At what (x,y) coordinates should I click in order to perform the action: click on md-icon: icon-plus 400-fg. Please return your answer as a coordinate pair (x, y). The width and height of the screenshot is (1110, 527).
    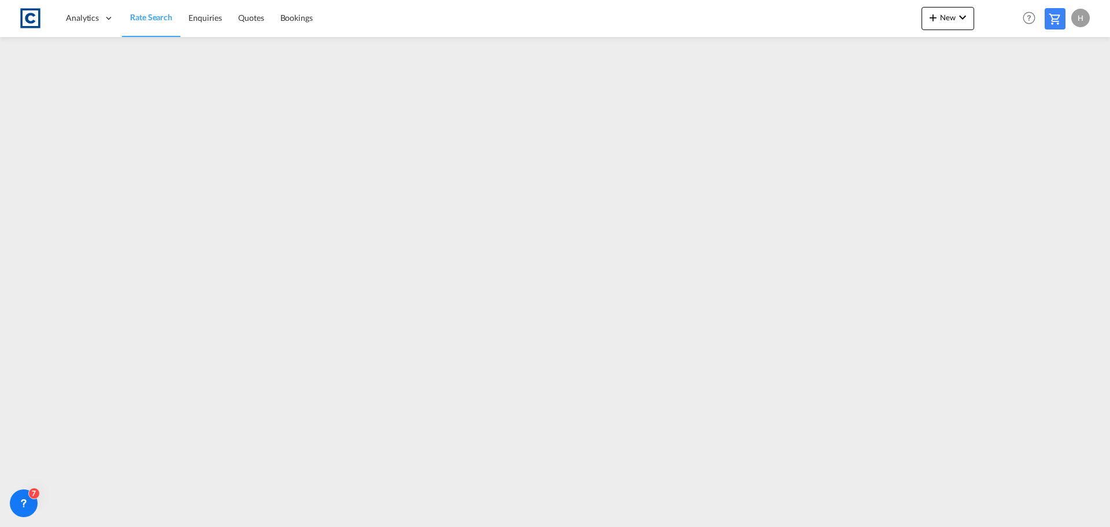
    Looking at the image, I should click on (933, 17).